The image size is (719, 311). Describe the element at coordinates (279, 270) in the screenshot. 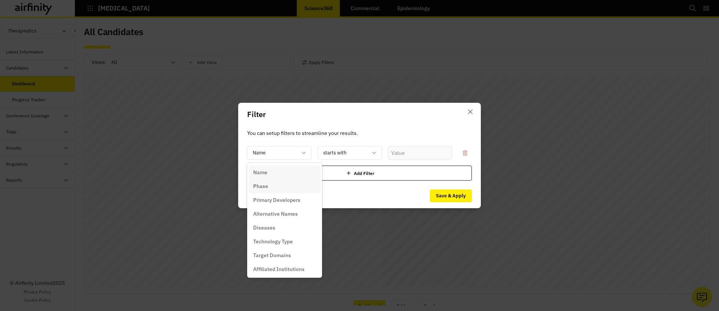

I see `p: Affiliated Institutions` at that location.